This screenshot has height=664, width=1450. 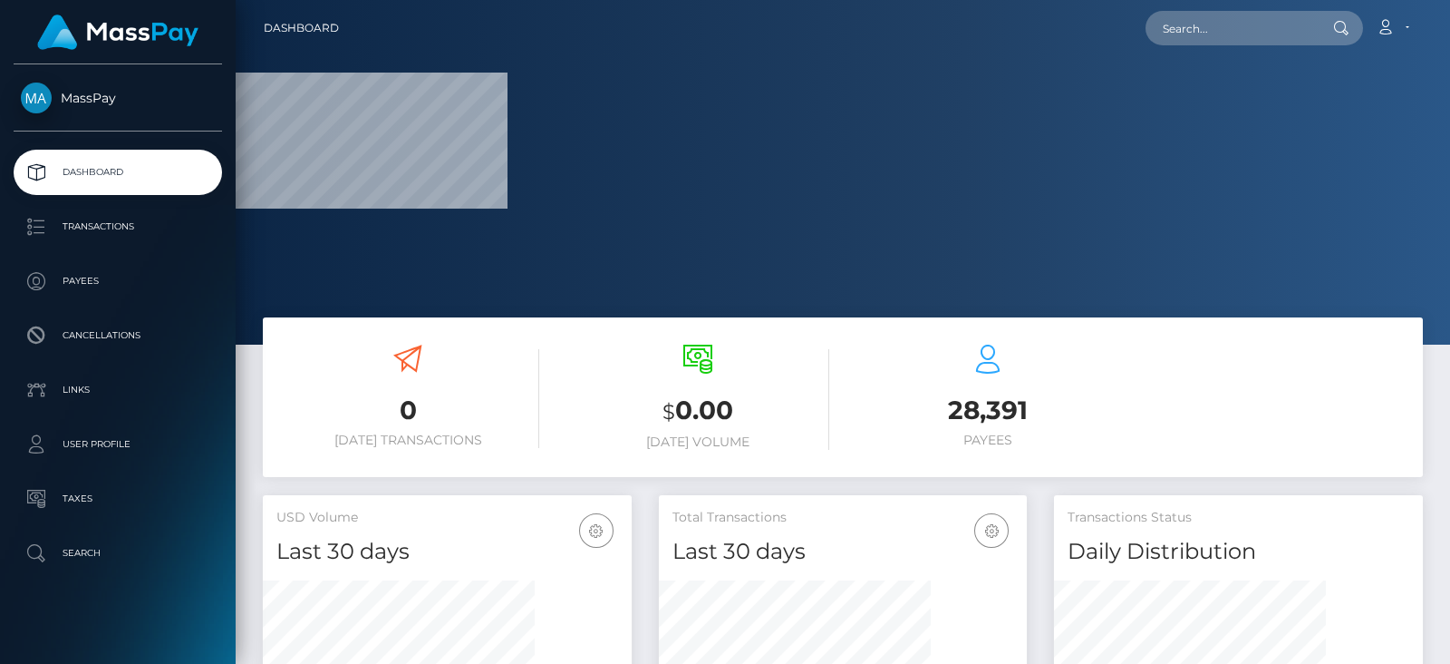 I want to click on a: User Profile, so click(x=118, y=444).